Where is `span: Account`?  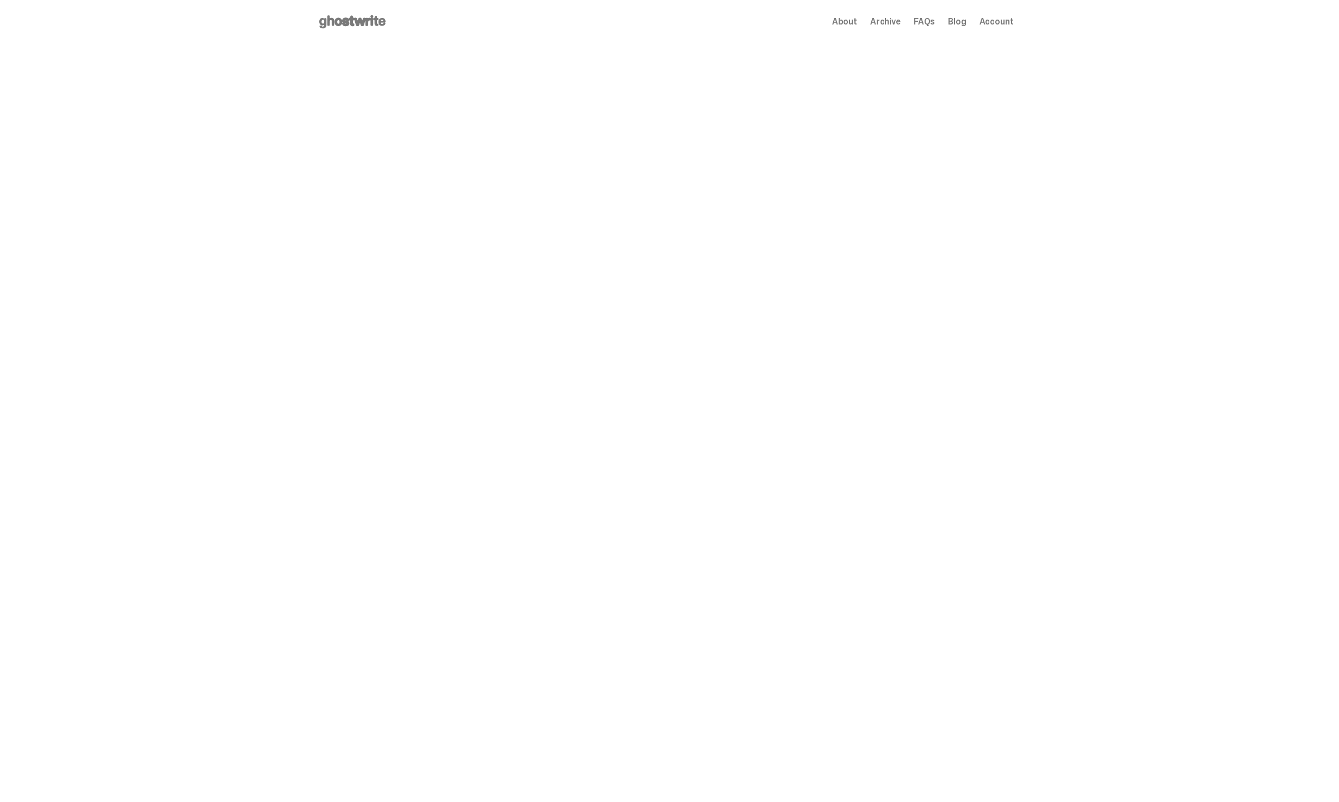 span: Account is located at coordinates (996, 22).